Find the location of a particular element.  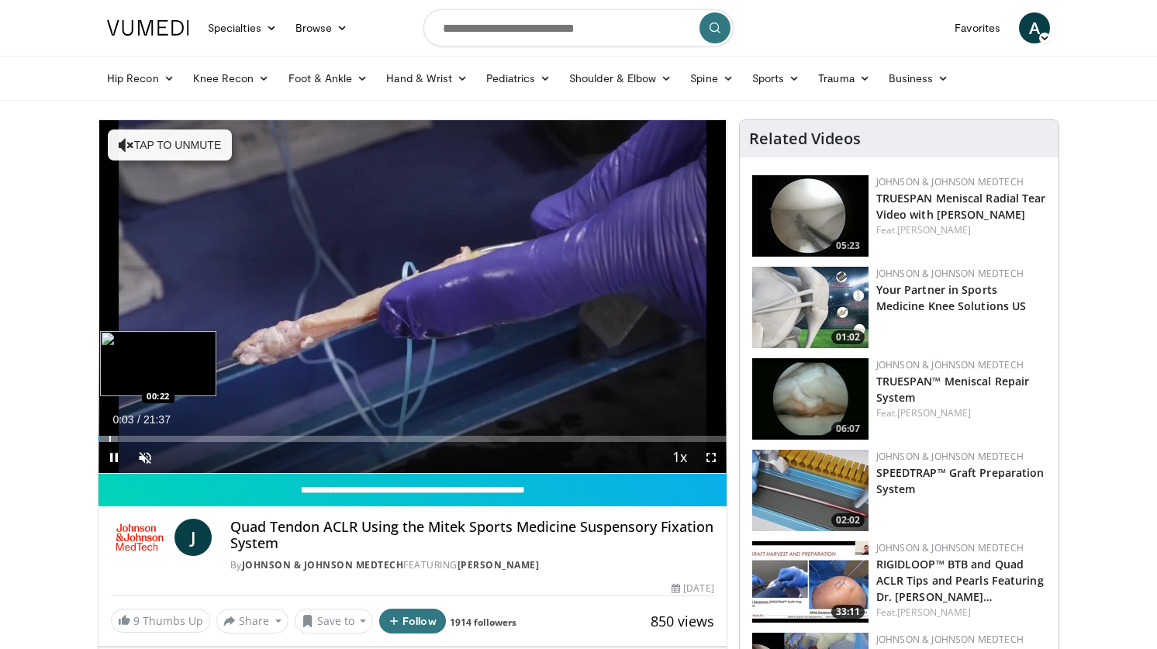

a: Trauma is located at coordinates (844, 78).